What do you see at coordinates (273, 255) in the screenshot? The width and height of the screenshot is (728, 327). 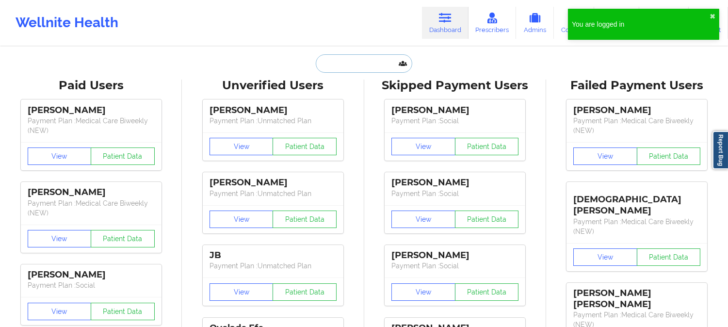 I see `div: JB` at bounding box center [273, 255].